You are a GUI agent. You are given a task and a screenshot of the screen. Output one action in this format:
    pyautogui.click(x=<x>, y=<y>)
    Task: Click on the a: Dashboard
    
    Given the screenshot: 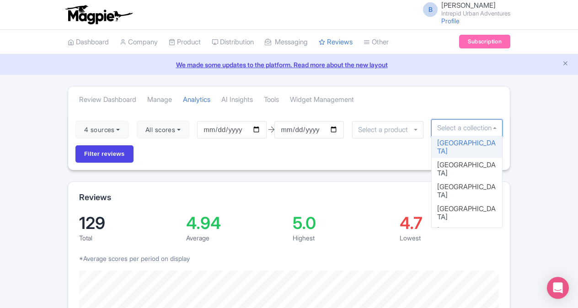 What is the action you would take?
    pyautogui.click(x=88, y=42)
    